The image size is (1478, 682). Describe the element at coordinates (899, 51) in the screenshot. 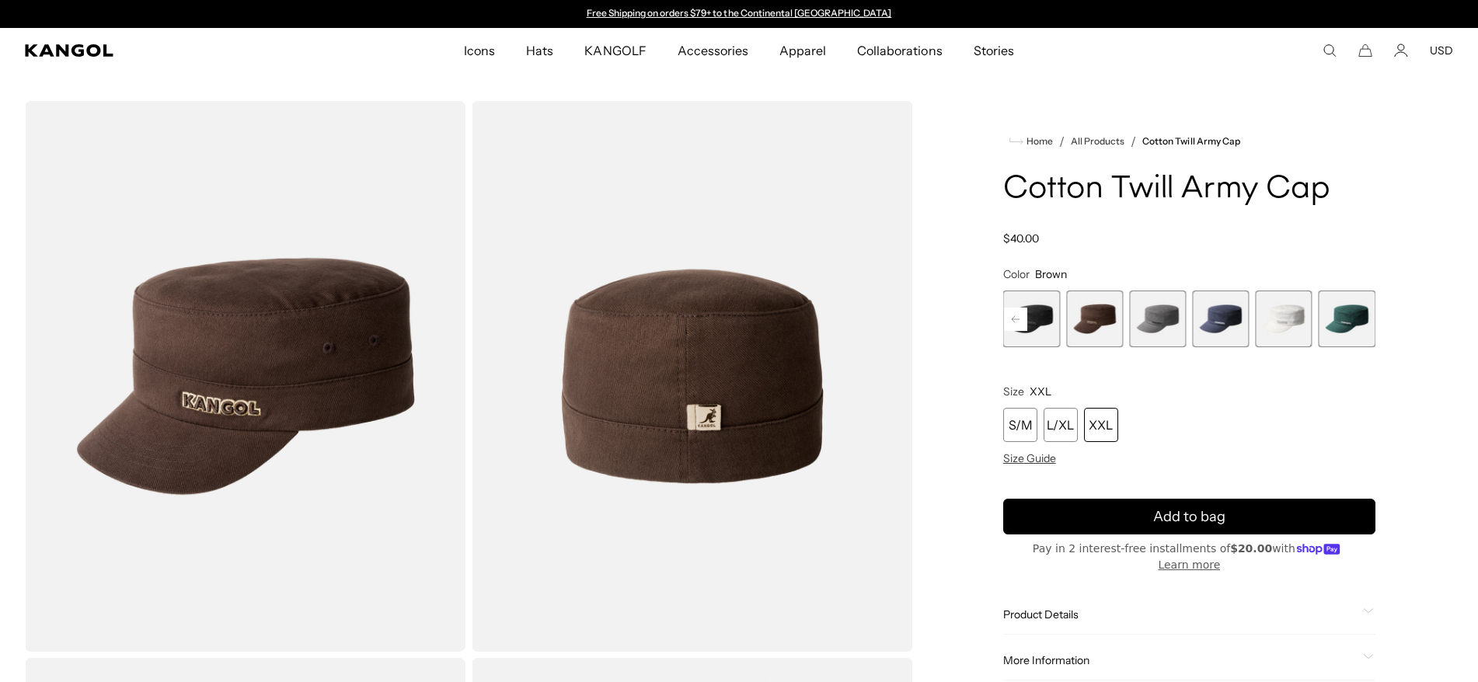

I see `span: Collaborations` at that location.